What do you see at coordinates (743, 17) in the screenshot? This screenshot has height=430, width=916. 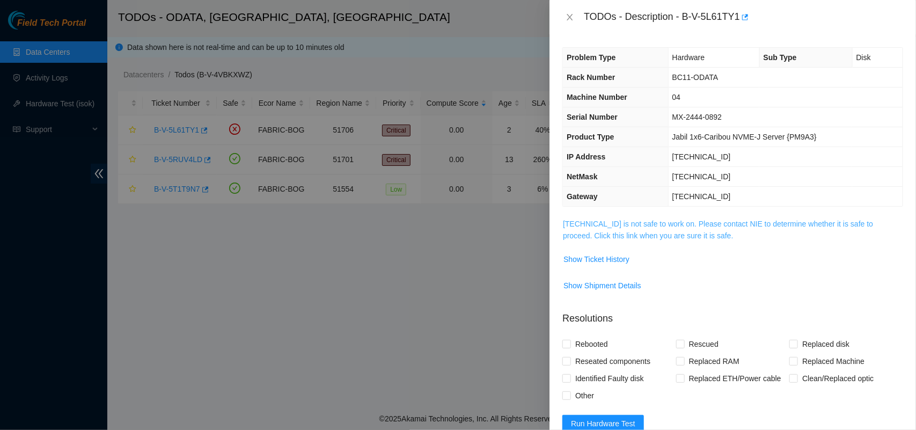 I see `div: TODOs - Description - B-V-5L61TY1` at bounding box center [743, 17].